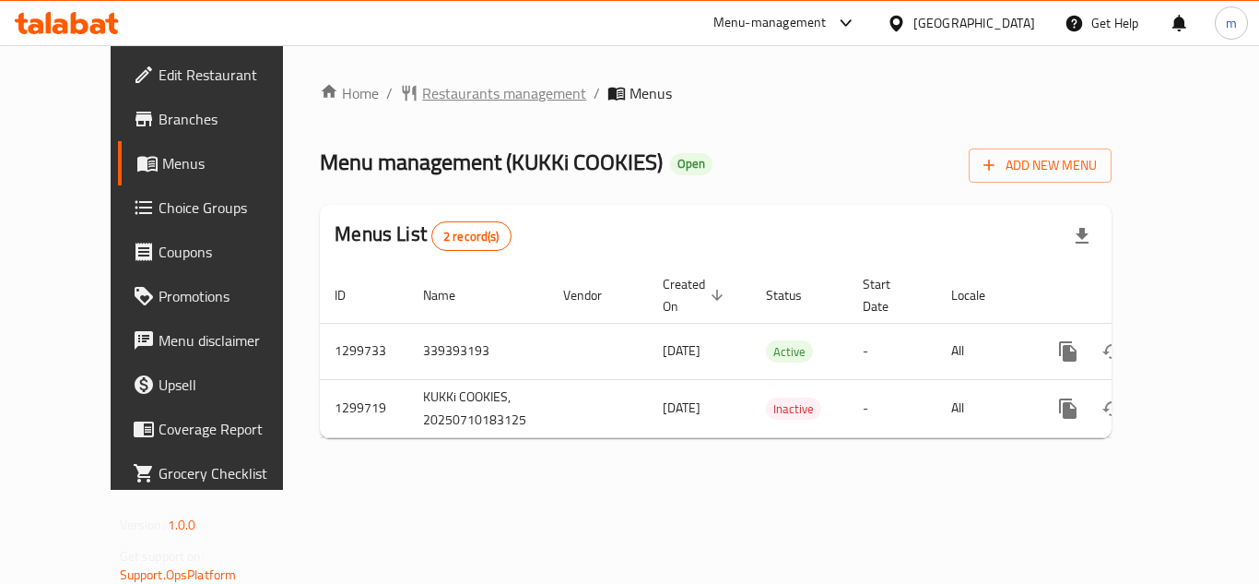 The height and width of the screenshot is (584, 1259). Describe the element at coordinates (182, 525) in the screenshot. I see `span: 1.0.0` at that location.